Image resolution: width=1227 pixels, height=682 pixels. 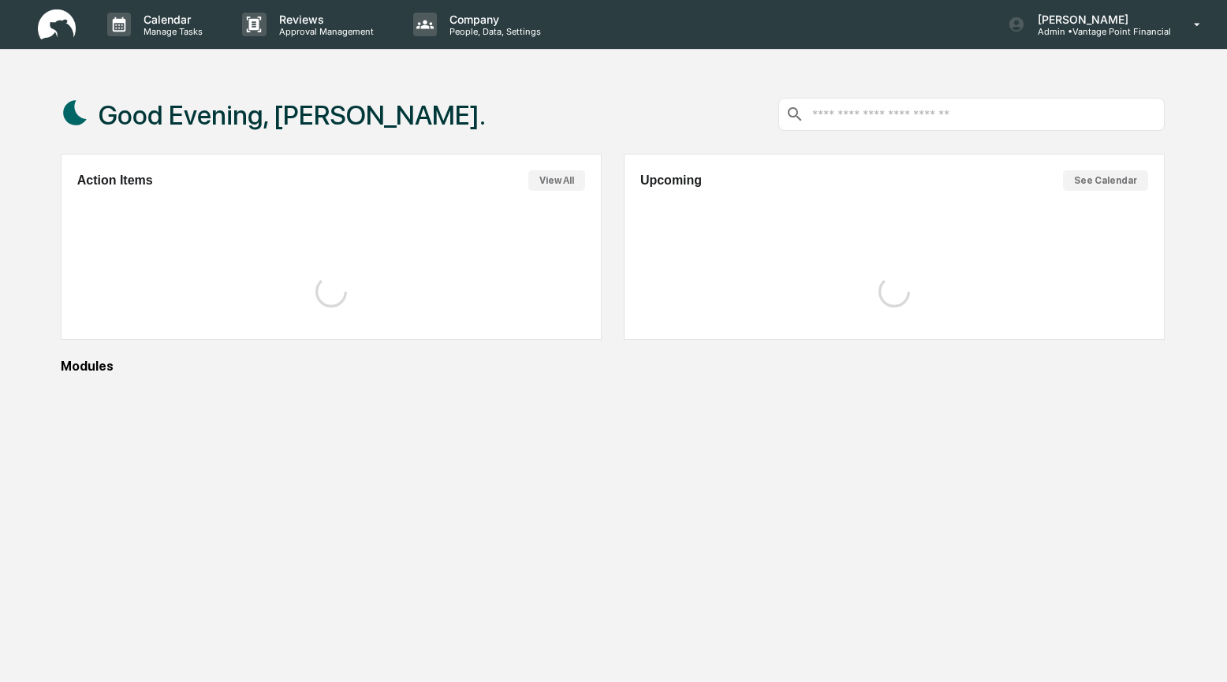 I want to click on button: View All, so click(x=557, y=181).